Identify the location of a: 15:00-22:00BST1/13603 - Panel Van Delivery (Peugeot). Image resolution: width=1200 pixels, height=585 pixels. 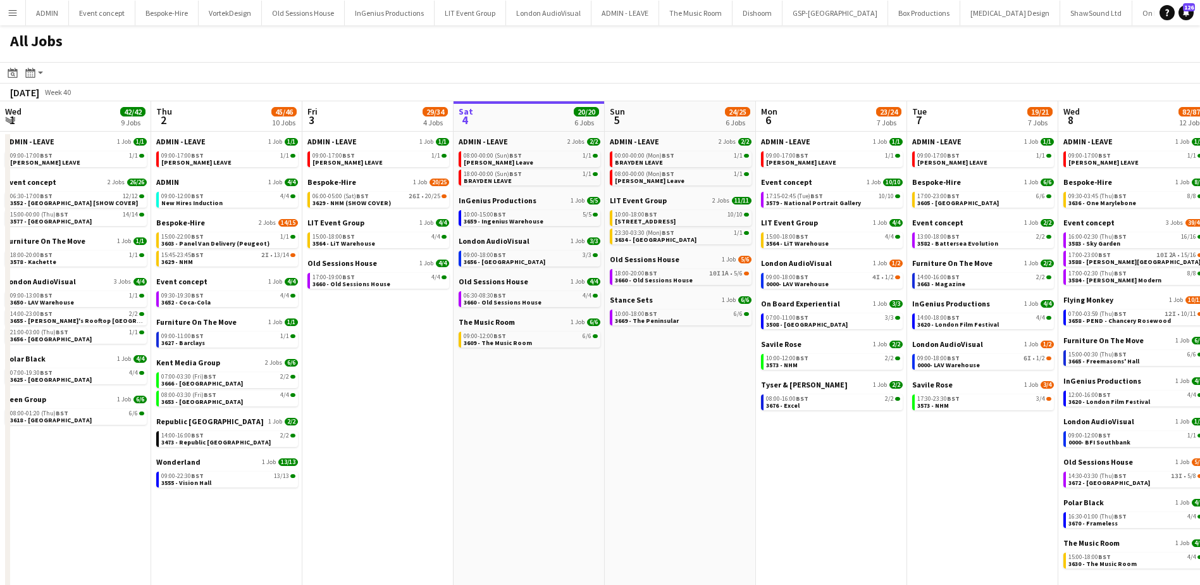
(228, 239).